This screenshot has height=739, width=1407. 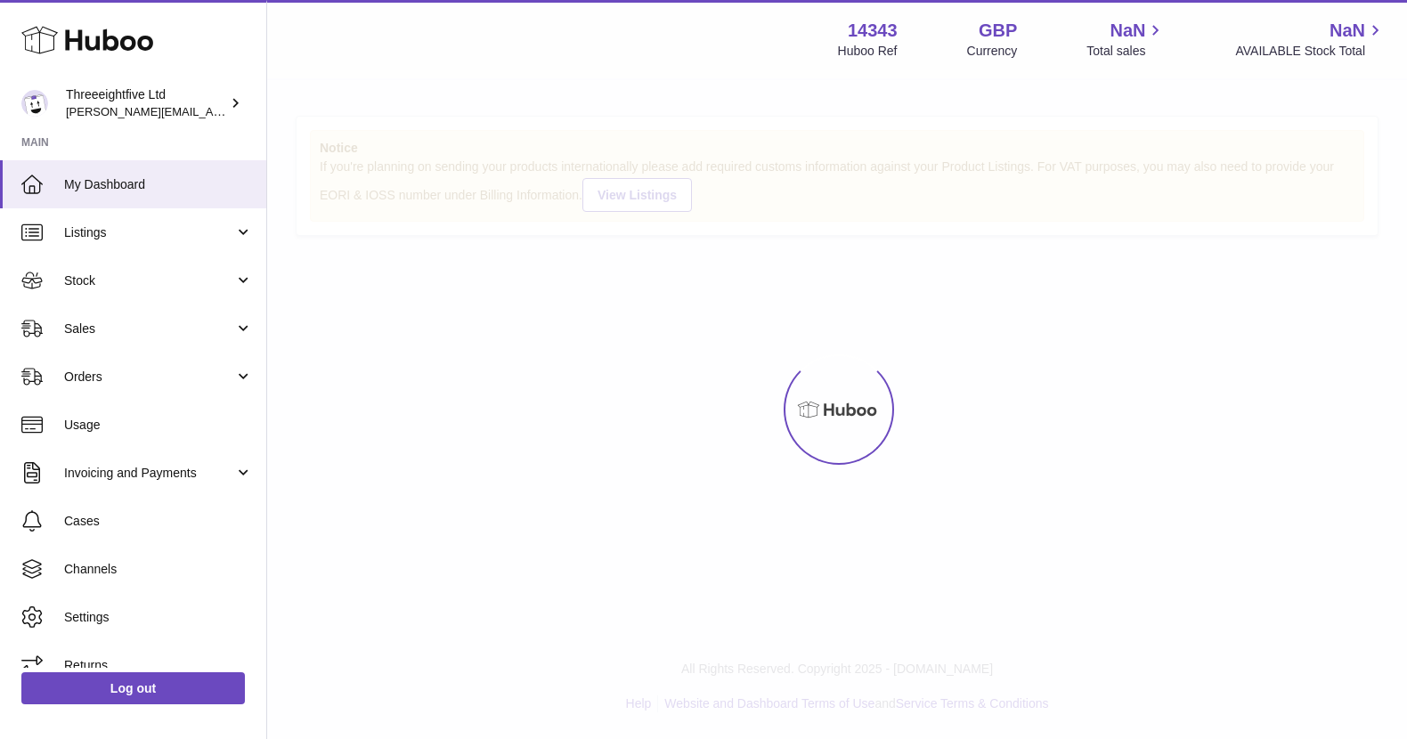 I want to click on strong: 14343, so click(x=873, y=30).